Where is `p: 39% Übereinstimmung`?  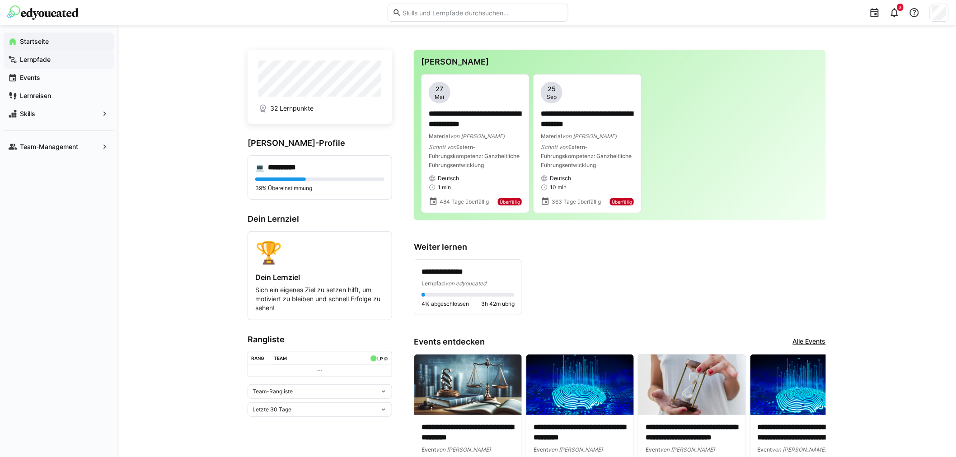
p: 39% Übereinstimmung is located at coordinates (320, 188).